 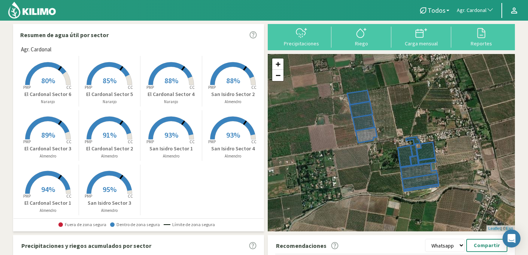 I want to click on p: Resumen de agua útil por sector, so click(x=64, y=35).